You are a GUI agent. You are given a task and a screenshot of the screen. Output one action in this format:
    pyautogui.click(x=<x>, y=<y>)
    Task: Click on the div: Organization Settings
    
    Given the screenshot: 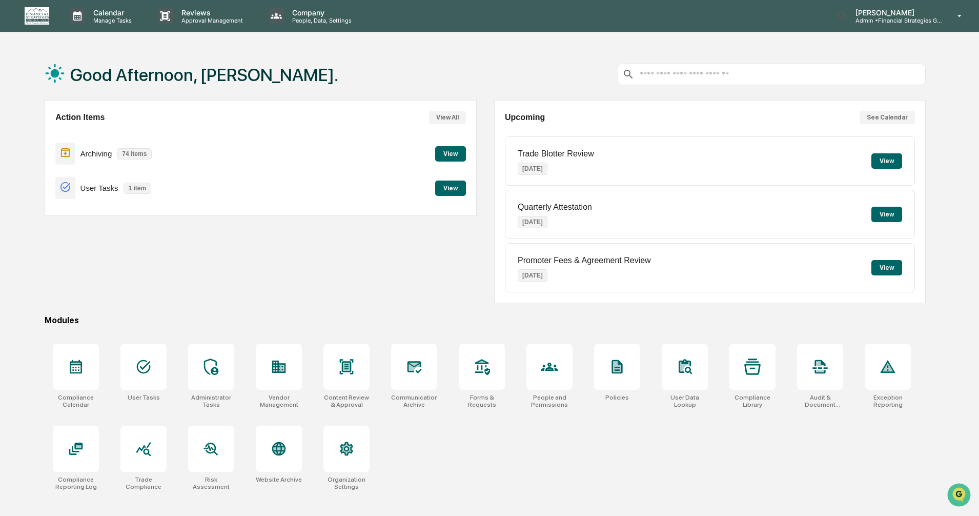 What is the action you would take?
    pyautogui.click(x=346, y=483)
    